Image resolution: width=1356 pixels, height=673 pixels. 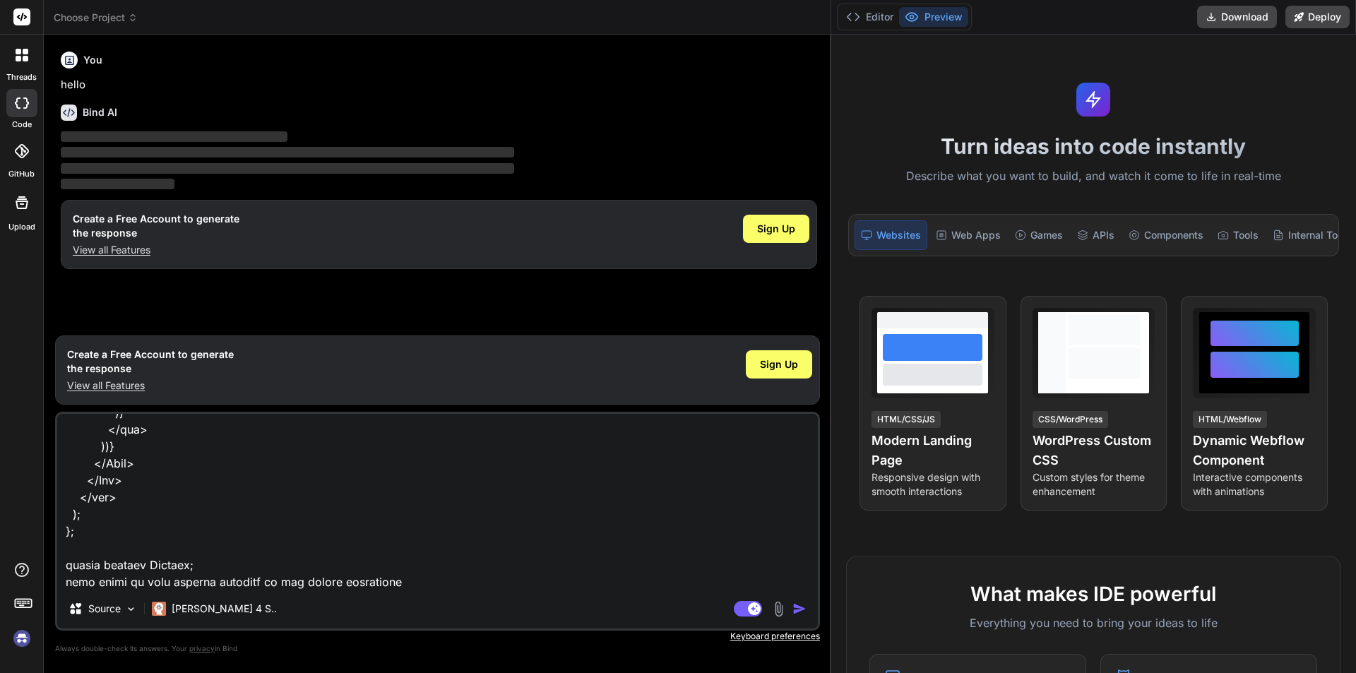 What do you see at coordinates (95, 18) in the screenshot?
I see `span: Choose Project` at bounding box center [95, 18].